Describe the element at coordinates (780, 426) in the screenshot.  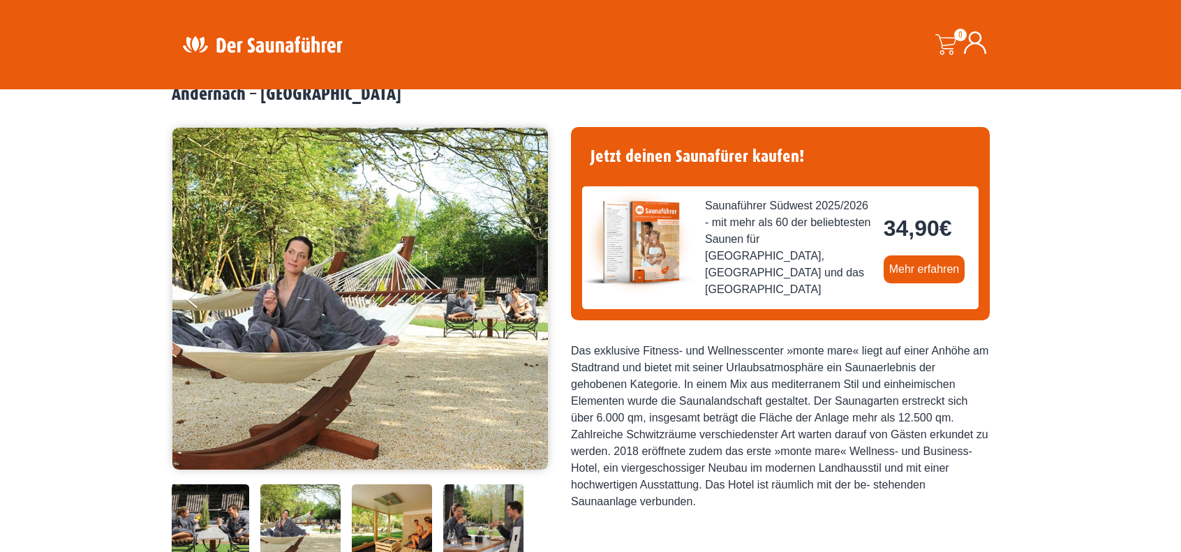
I see `div: Das exklusive Fitness- und Wellnesscenter »monte mare« liegt auf einer Anhöhe am Stadtrand und bi...` at that location.